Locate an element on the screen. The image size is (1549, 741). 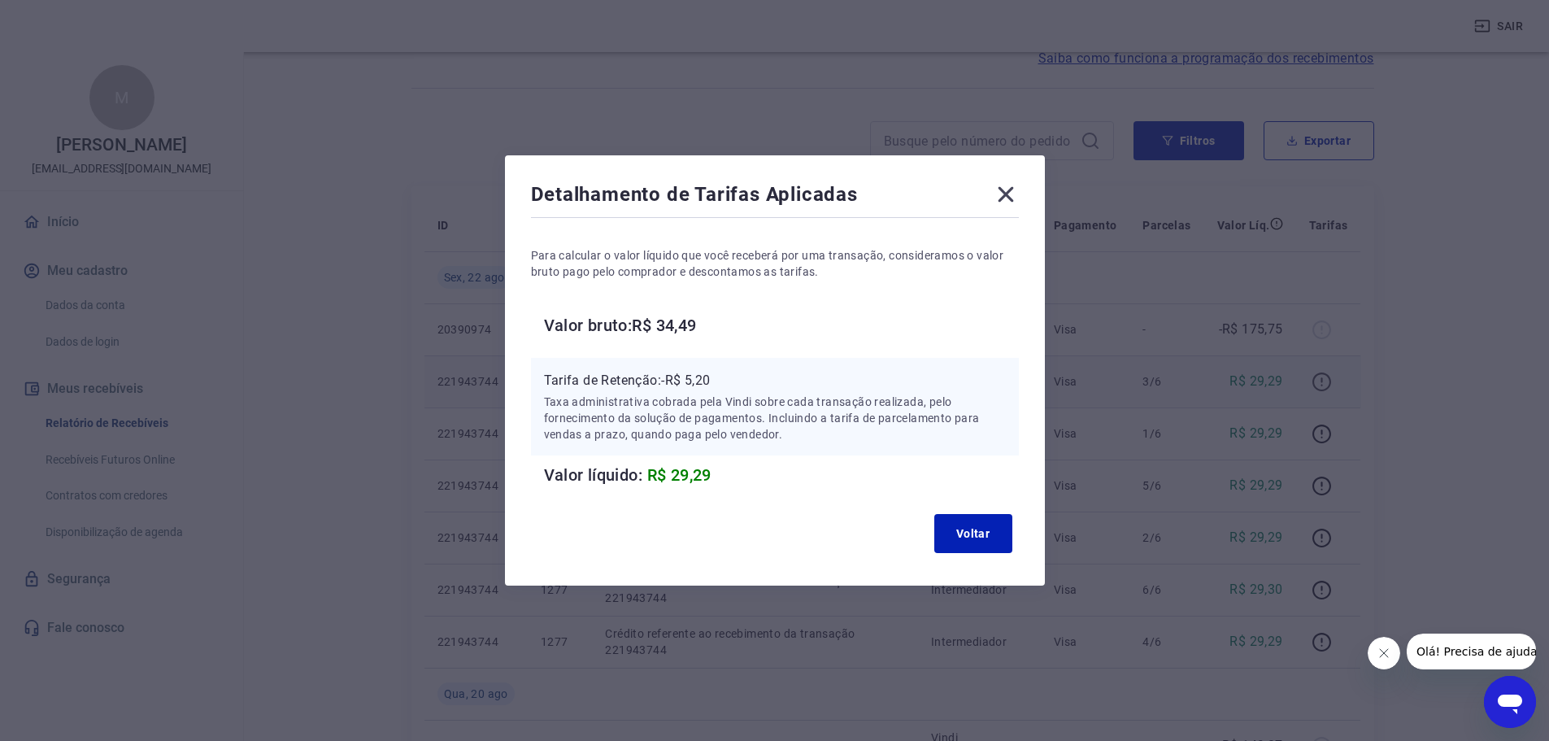
span: R$ 29,29 is located at coordinates (679, 475).